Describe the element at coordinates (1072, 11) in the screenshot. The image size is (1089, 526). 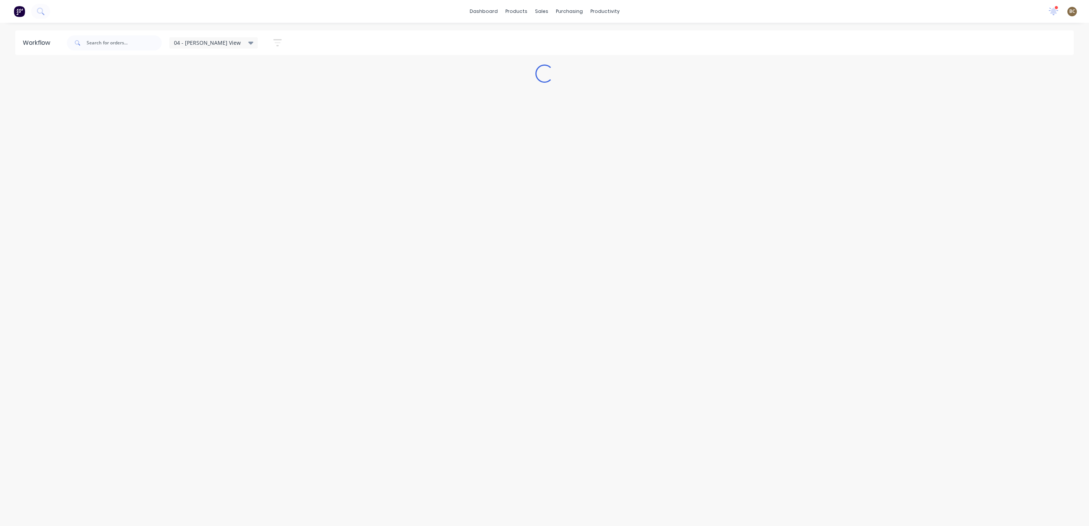
I see `span: BC` at that location.